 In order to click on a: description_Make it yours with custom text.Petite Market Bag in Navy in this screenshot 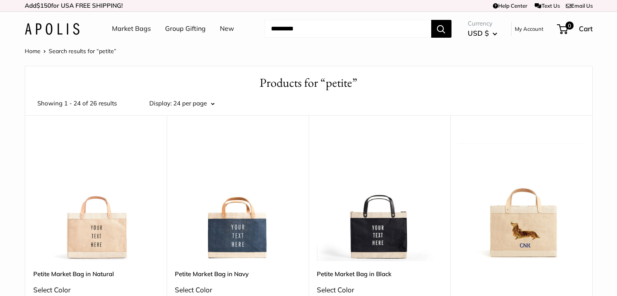, I will do `click(238, 198)`.